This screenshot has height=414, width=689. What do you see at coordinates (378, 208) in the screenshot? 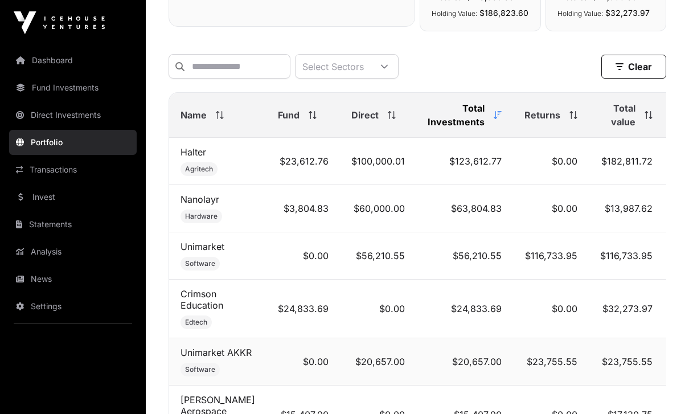
I see `td: $60,000.00` at bounding box center [378, 208].